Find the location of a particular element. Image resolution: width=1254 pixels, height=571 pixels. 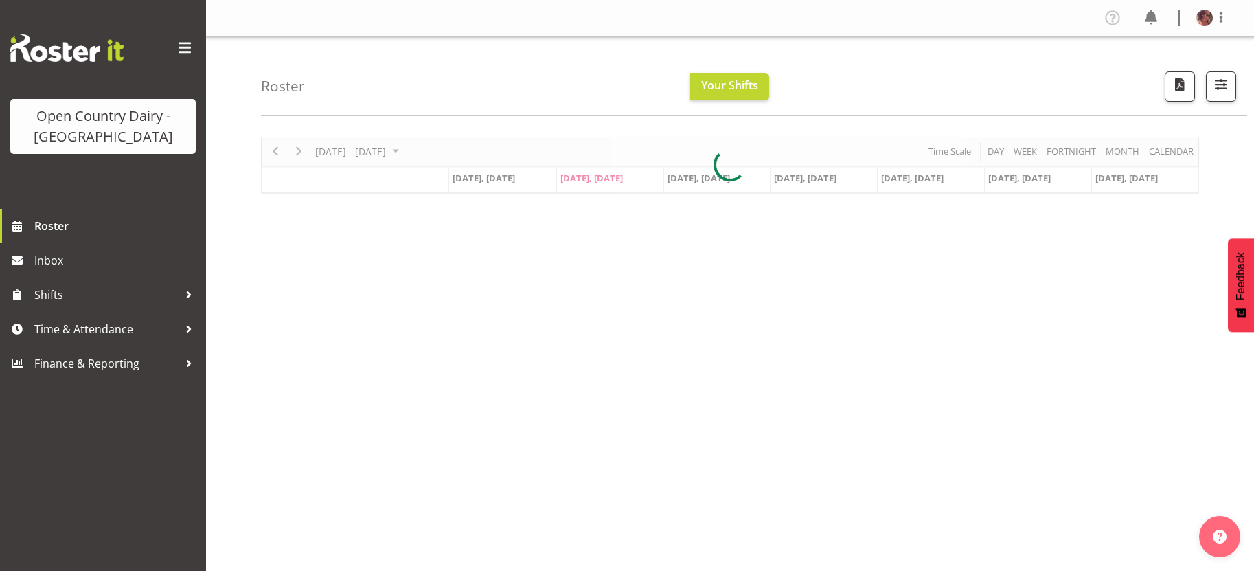

span: Finance & Reporting is located at coordinates (106, 363).